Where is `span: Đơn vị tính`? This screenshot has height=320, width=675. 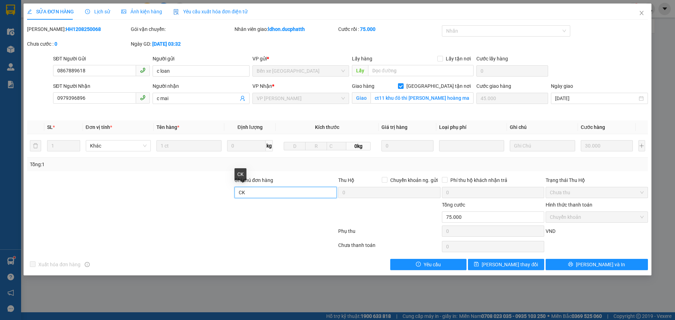
span: Đơn vị tính is located at coordinates (99, 127).